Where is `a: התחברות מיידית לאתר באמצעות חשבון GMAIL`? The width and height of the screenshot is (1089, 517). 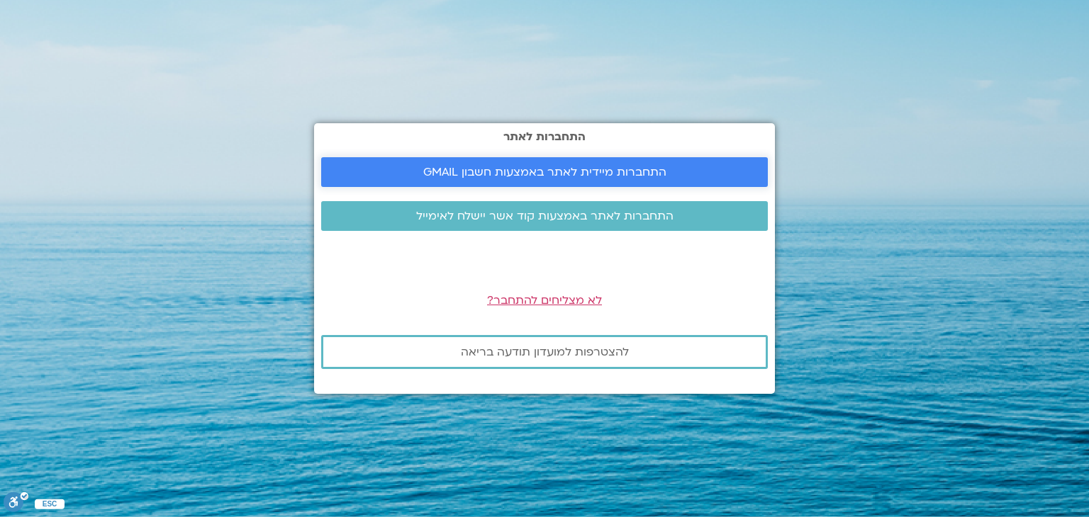
a: התחברות מיידית לאתר באמצעות חשבון GMAIL is located at coordinates (544, 172).